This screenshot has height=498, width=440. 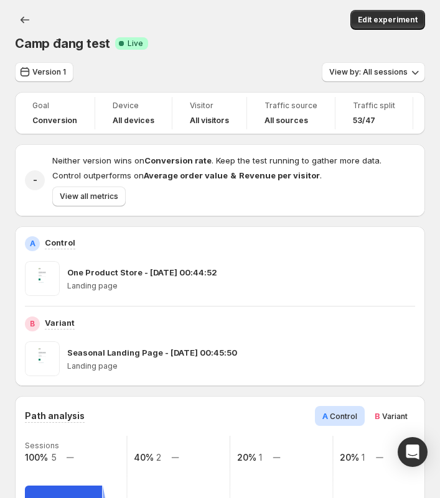 What do you see at coordinates (187, 175) in the screenshot?
I see `span: Control outperforms on .` at bounding box center [187, 175].